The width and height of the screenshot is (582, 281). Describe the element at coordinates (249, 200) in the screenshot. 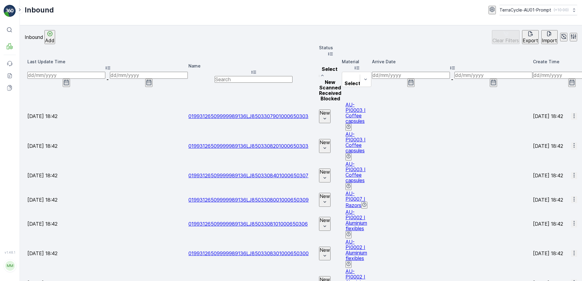

I see `span: 01993126509999989136LJ8503308001000650309` at that location.